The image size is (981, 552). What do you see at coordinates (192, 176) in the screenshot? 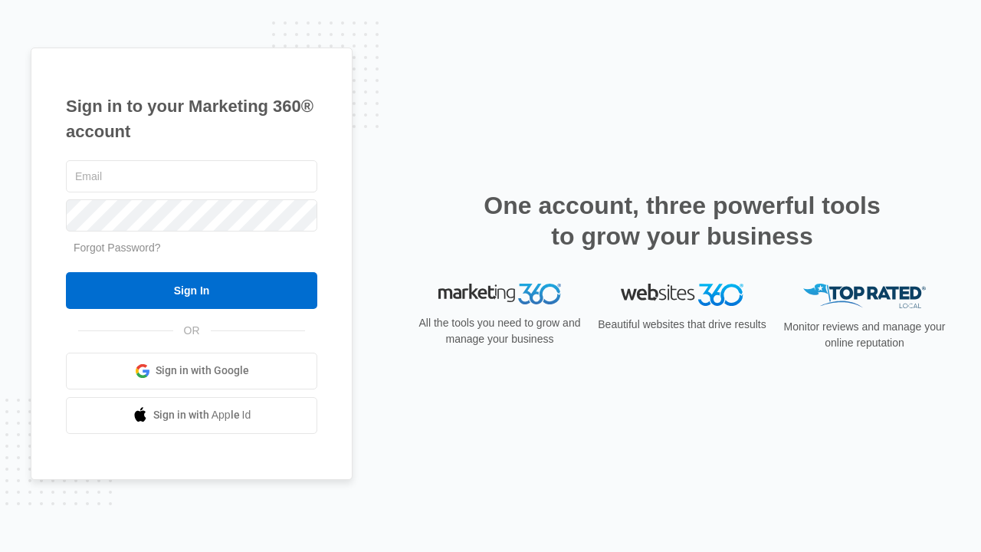
I see `input: Email` at bounding box center [192, 176].